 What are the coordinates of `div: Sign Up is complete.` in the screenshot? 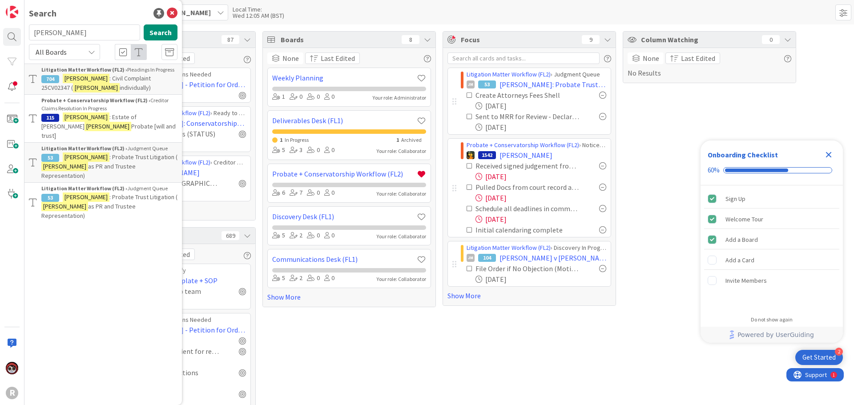 It's located at (772, 199).